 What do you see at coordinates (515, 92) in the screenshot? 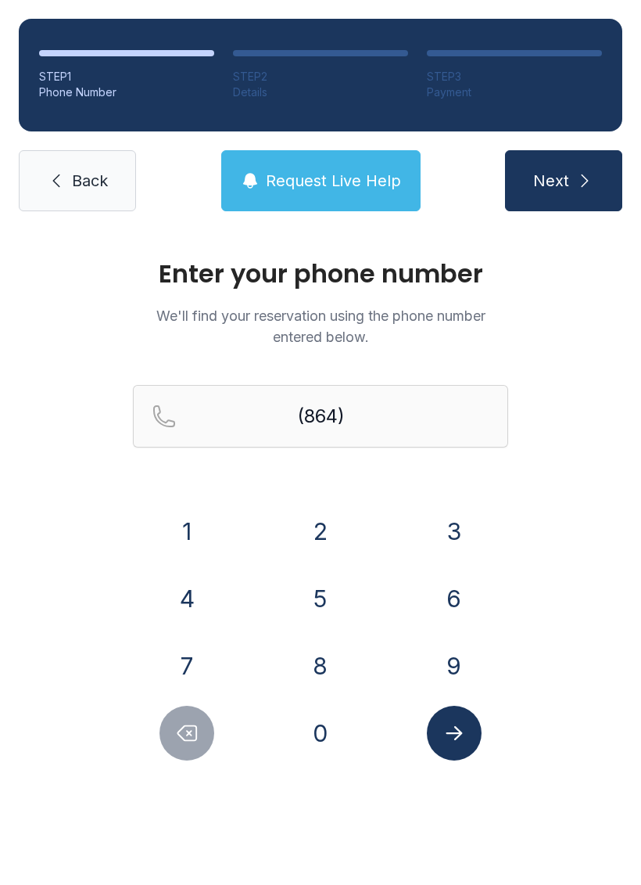
I see `div: Payment` at bounding box center [515, 92].